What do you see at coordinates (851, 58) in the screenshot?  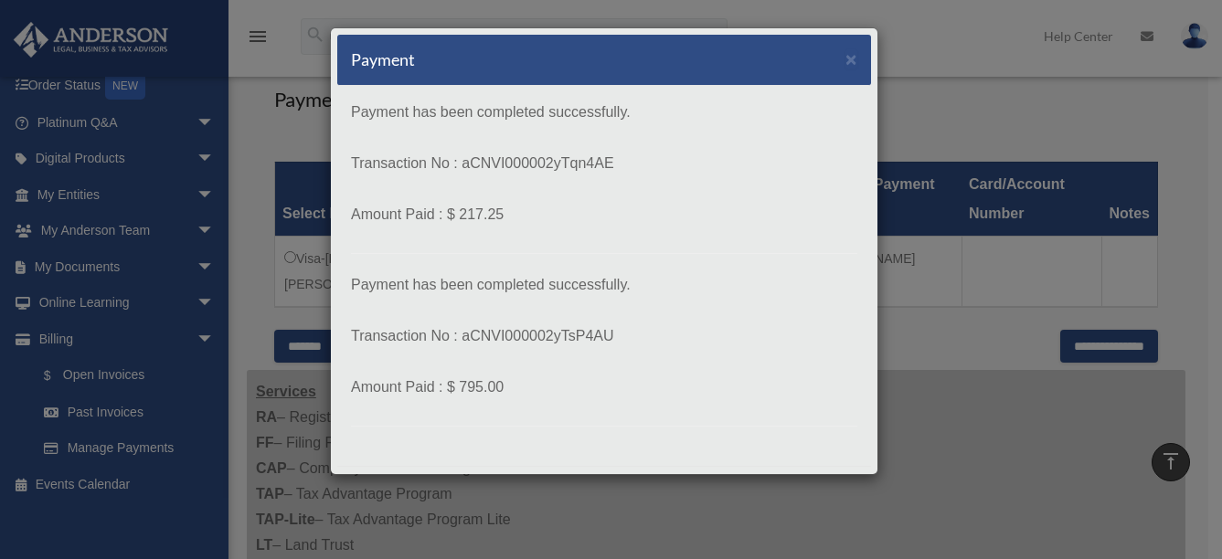 I see `button: Close` at bounding box center [851, 58].